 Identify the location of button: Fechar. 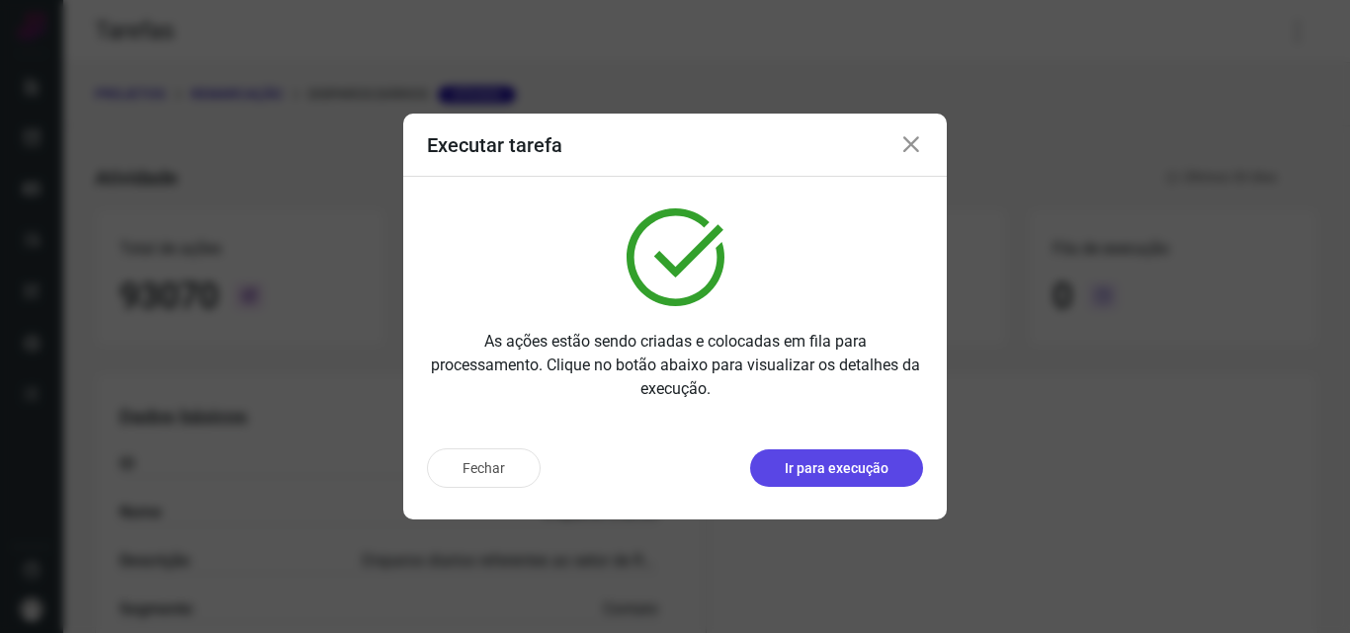
(483, 468).